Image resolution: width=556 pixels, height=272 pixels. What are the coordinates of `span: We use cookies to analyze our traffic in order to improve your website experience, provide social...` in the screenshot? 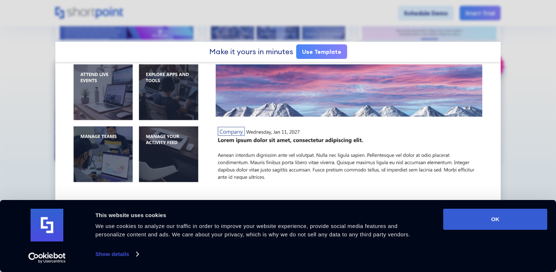 It's located at (253, 230).